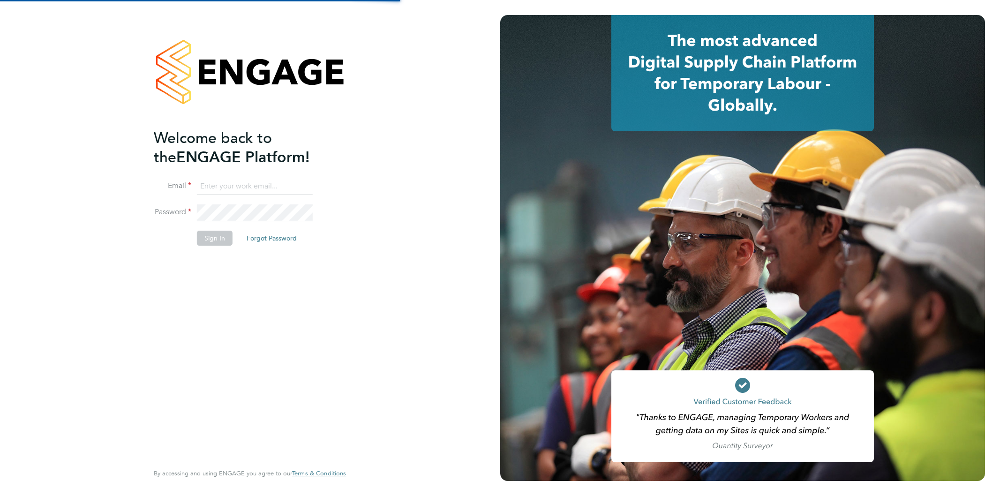 The height and width of the screenshot is (496, 1000). What do you see at coordinates (250, 473) in the screenshot?
I see `span: By accessing and using ENGAGE you agree to our` at bounding box center [250, 473].